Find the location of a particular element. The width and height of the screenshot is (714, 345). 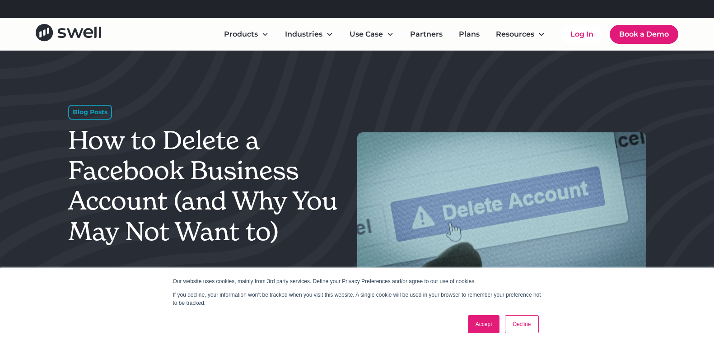

a: Partners is located at coordinates (426, 34).